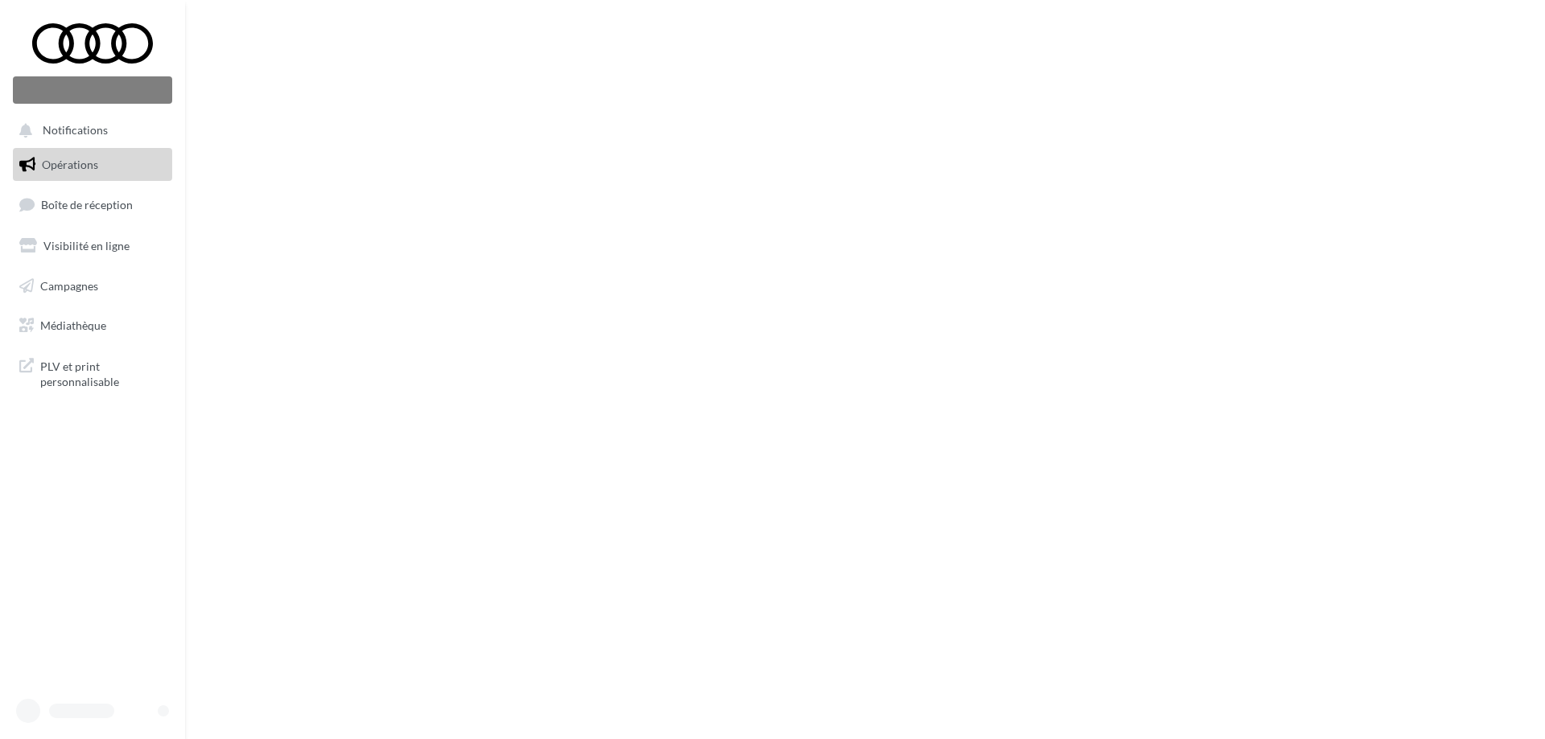 The image size is (1545, 739). I want to click on span: Opérations, so click(70, 164).